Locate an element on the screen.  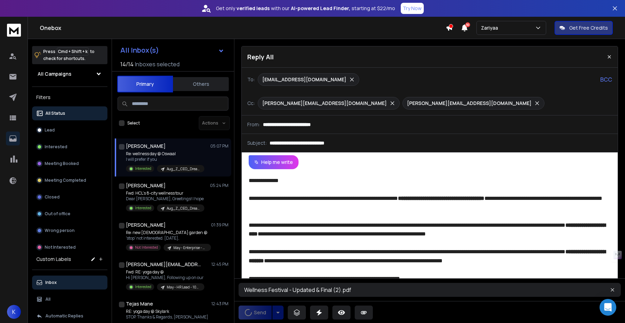
p: Meeting Booked is located at coordinates (62, 164).